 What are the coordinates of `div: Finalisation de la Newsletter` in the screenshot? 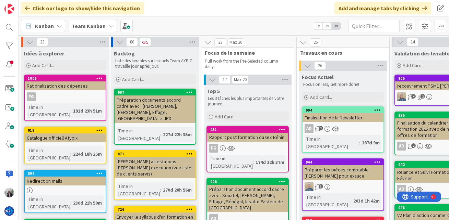 It's located at (343, 118).